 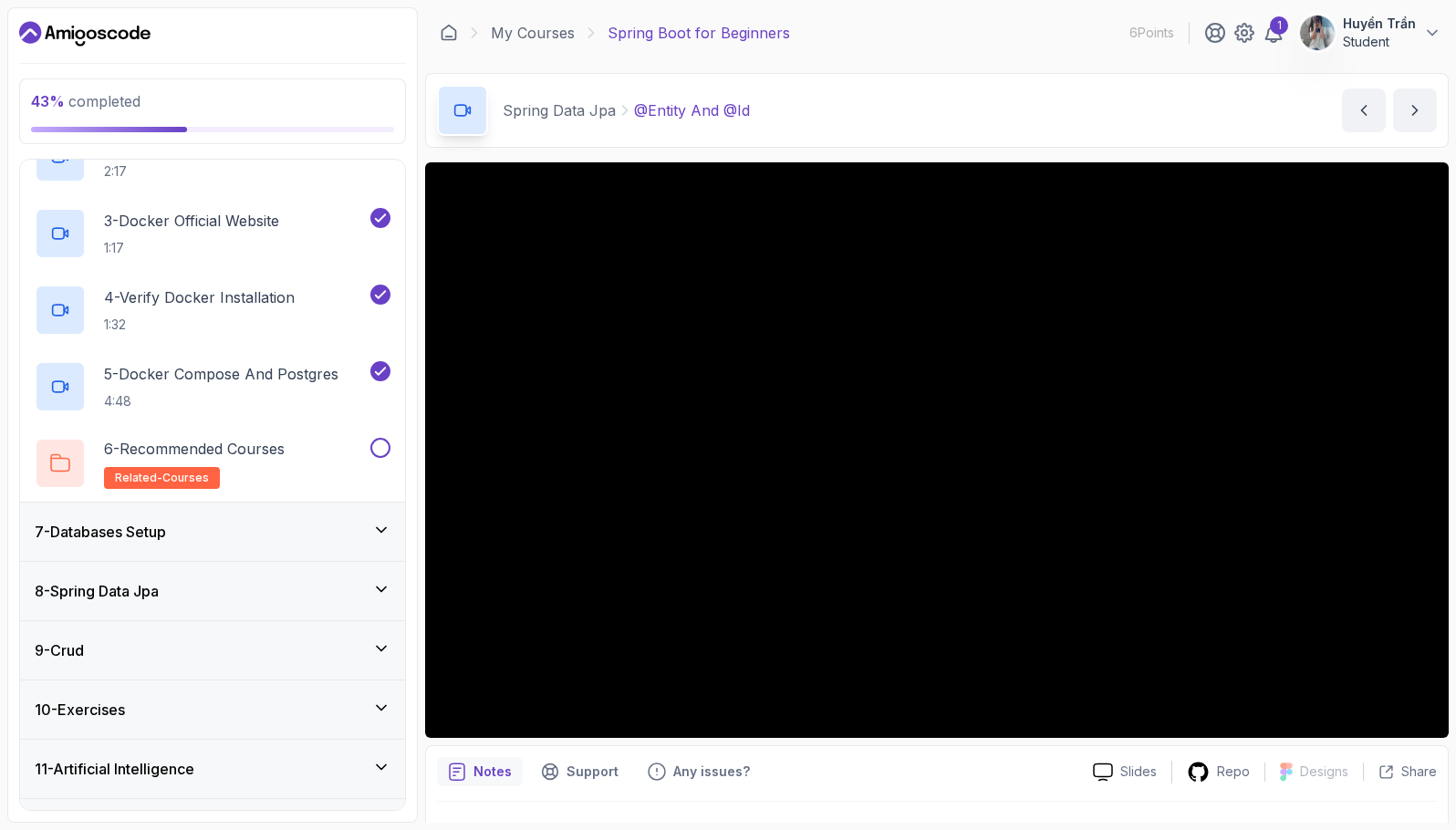 I want to click on span: 43 %, so click(x=48, y=101).